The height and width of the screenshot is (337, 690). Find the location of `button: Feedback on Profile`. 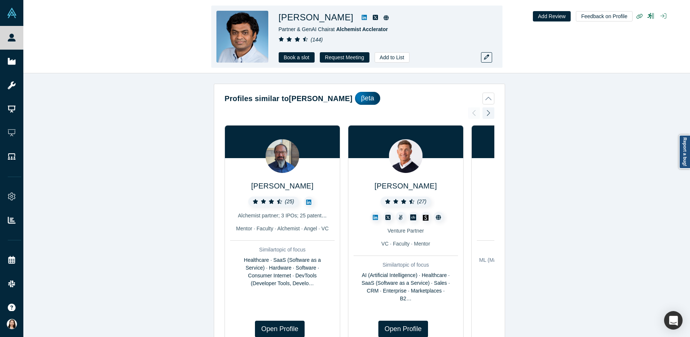

button: Feedback on Profile is located at coordinates (604, 16).